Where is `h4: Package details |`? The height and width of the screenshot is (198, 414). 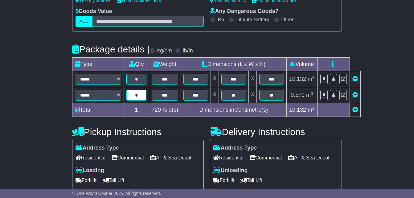
h4: Package details | is located at coordinates (111, 49).